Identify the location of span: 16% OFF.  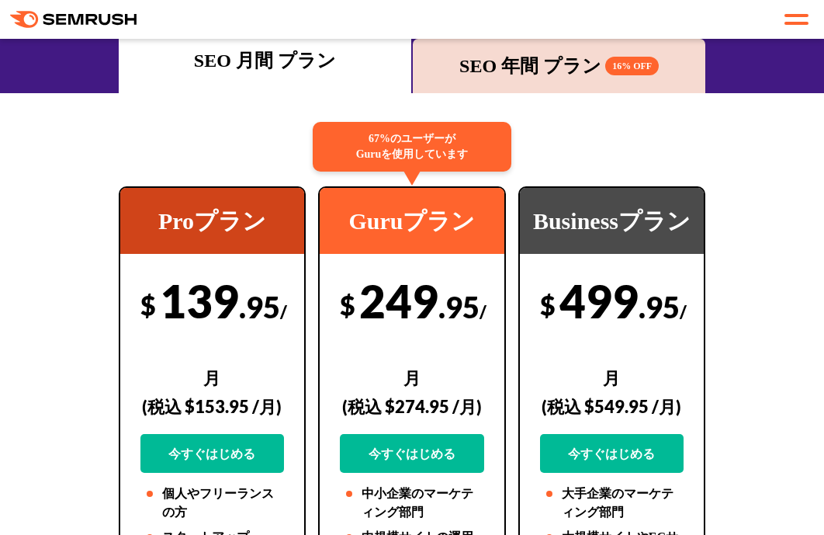
(632, 66).